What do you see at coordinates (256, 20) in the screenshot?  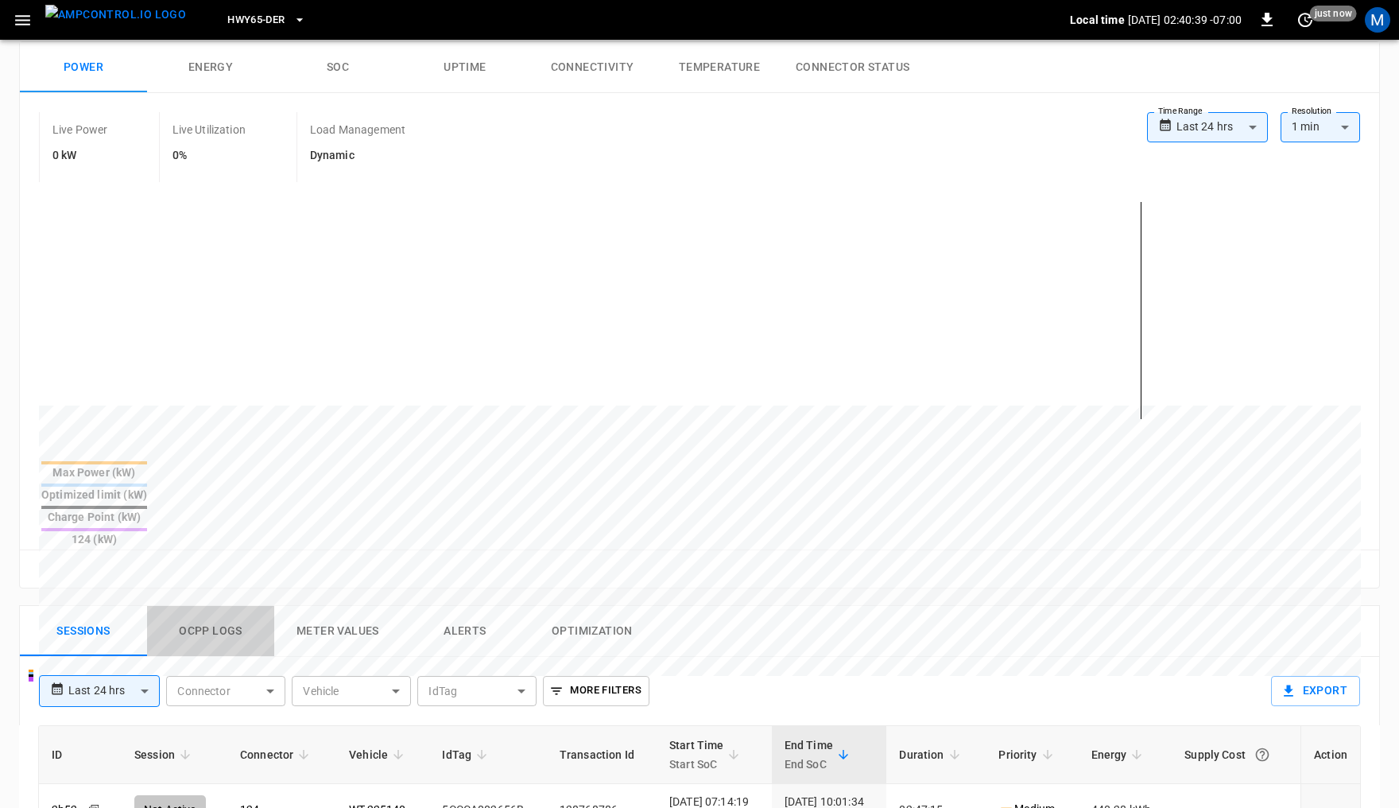 I see `span: HWY65-DER` at bounding box center [256, 20].